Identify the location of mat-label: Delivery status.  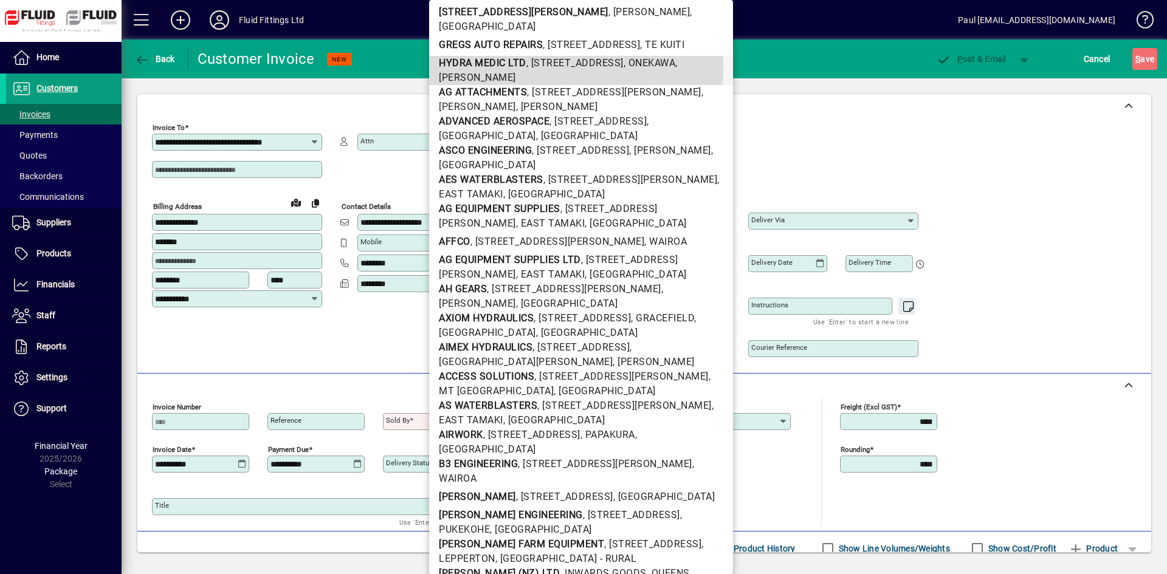
(409, 463).